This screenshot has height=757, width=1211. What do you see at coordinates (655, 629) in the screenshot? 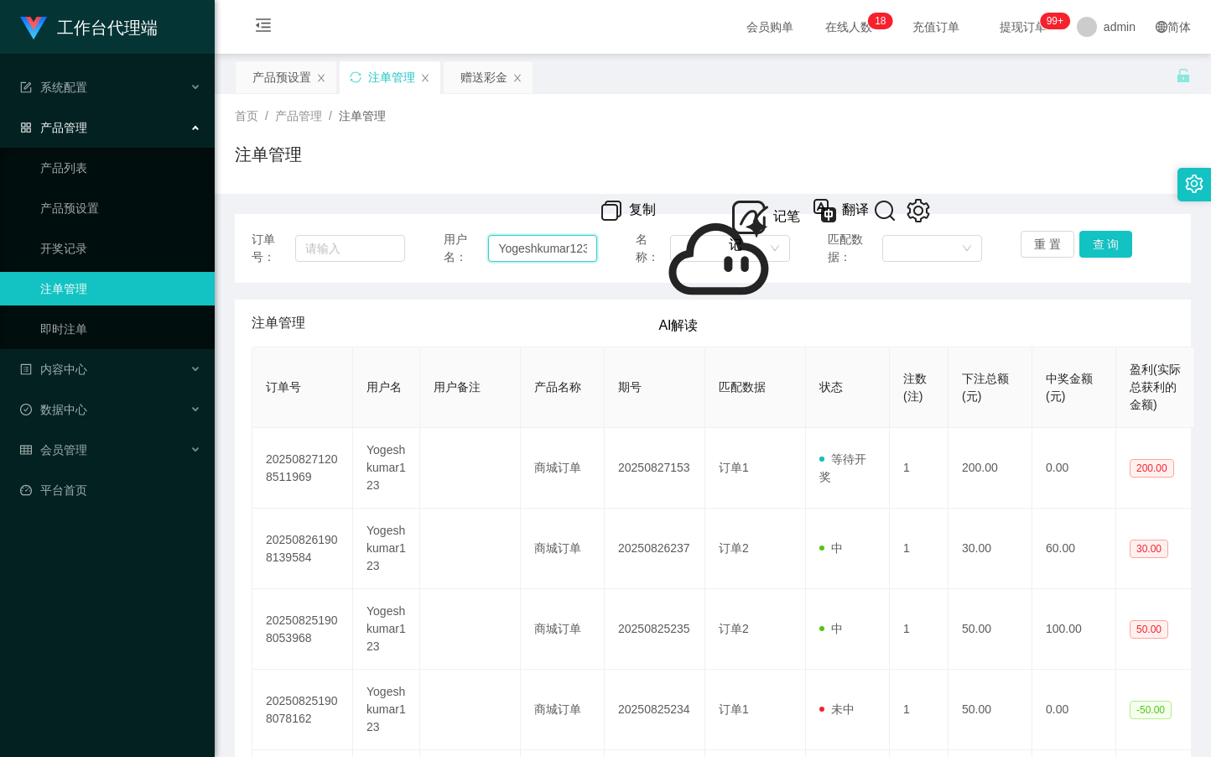
I see `td: 20250825235` at bounding box center [655, 629].